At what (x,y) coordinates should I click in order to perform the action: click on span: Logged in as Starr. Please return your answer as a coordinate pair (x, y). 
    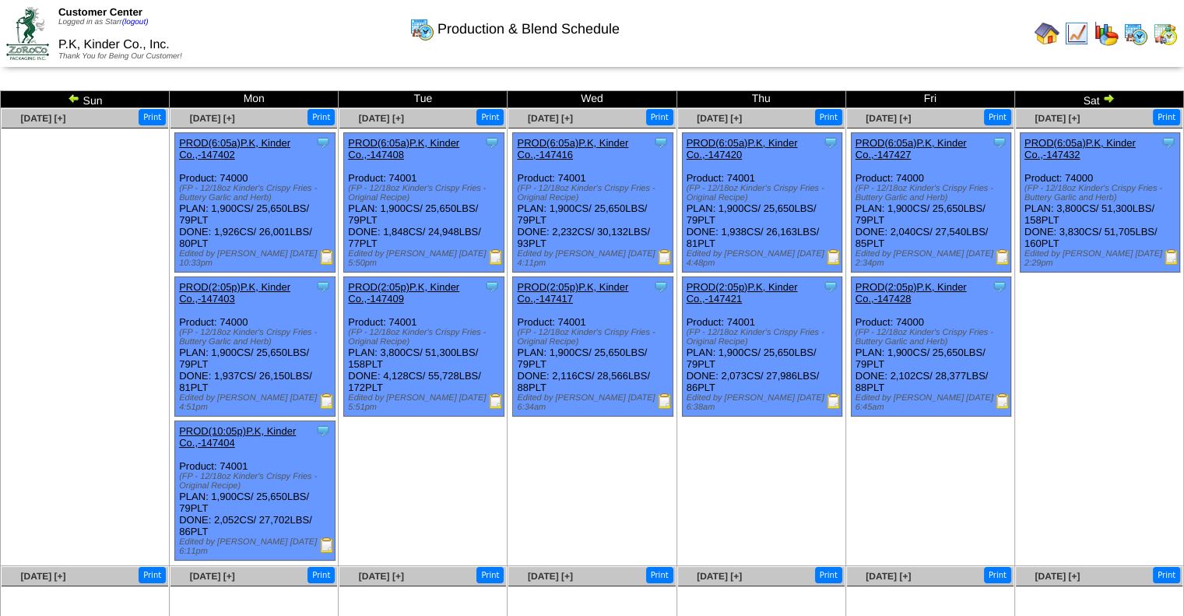
    Looking at the image, I should click on (104, 22).